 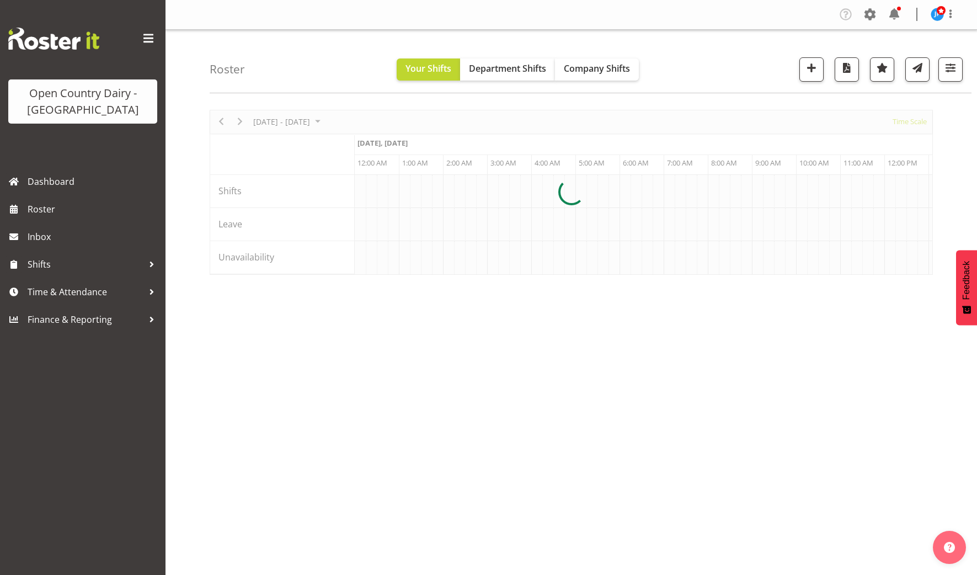 I want to click on img: Rosterit website logo, so click(x=54, y=39).